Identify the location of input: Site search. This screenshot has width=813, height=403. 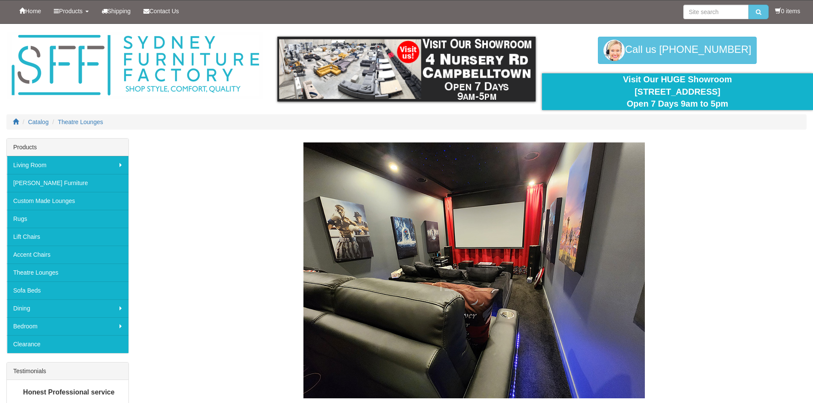
(715, 12).